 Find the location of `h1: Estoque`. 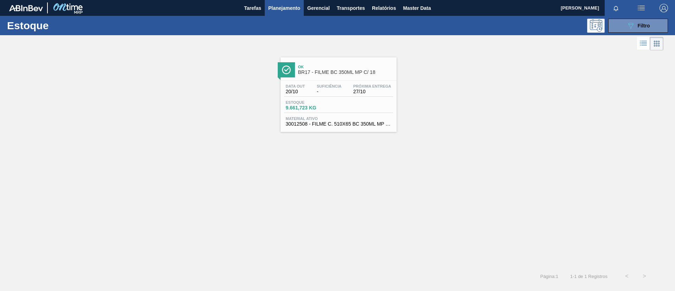

h1: Estoque is located at coordinates (59, 25).